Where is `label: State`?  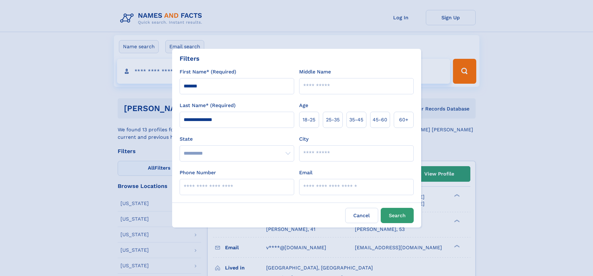
label: State is located at coordinates (237, 139).